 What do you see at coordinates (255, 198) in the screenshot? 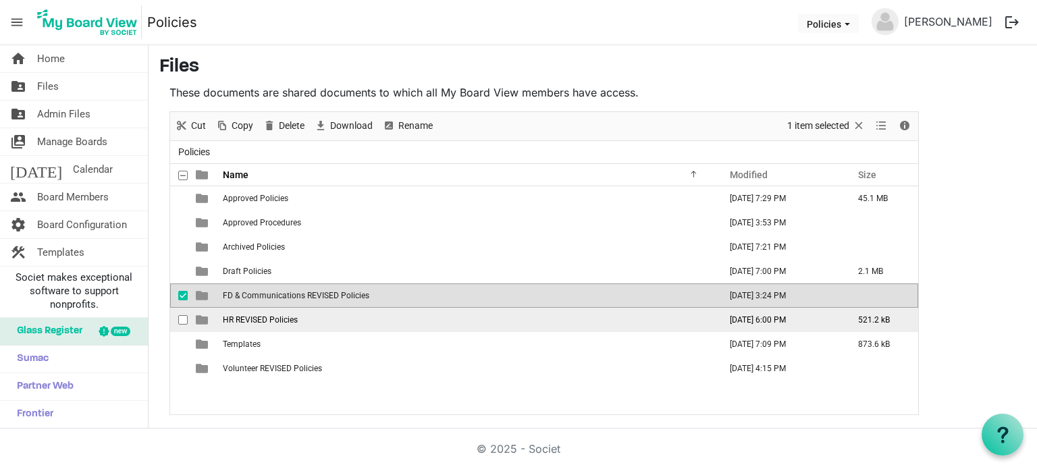
I see `span: Approved Policies` at bounding box center [255, 198].